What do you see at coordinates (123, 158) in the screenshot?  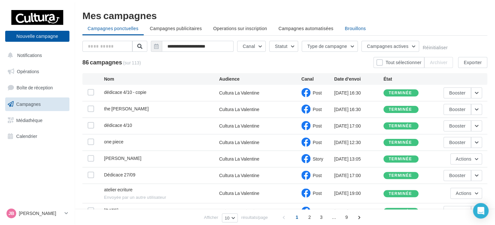 I see `span: ken follet` at bounding box center [123, 158].